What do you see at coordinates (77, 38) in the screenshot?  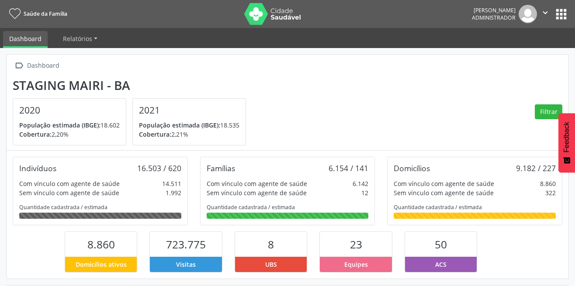 I see `span: Relatórios` at bounding box center [77, 38].